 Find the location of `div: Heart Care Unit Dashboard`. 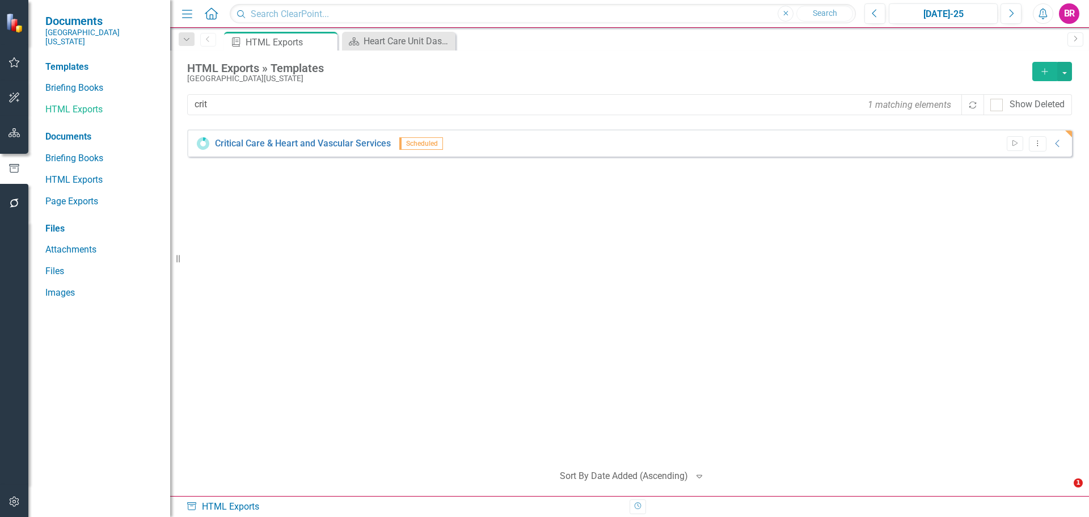

div: Heart Care Unit Dashboard is located at coordinates (408, 41).